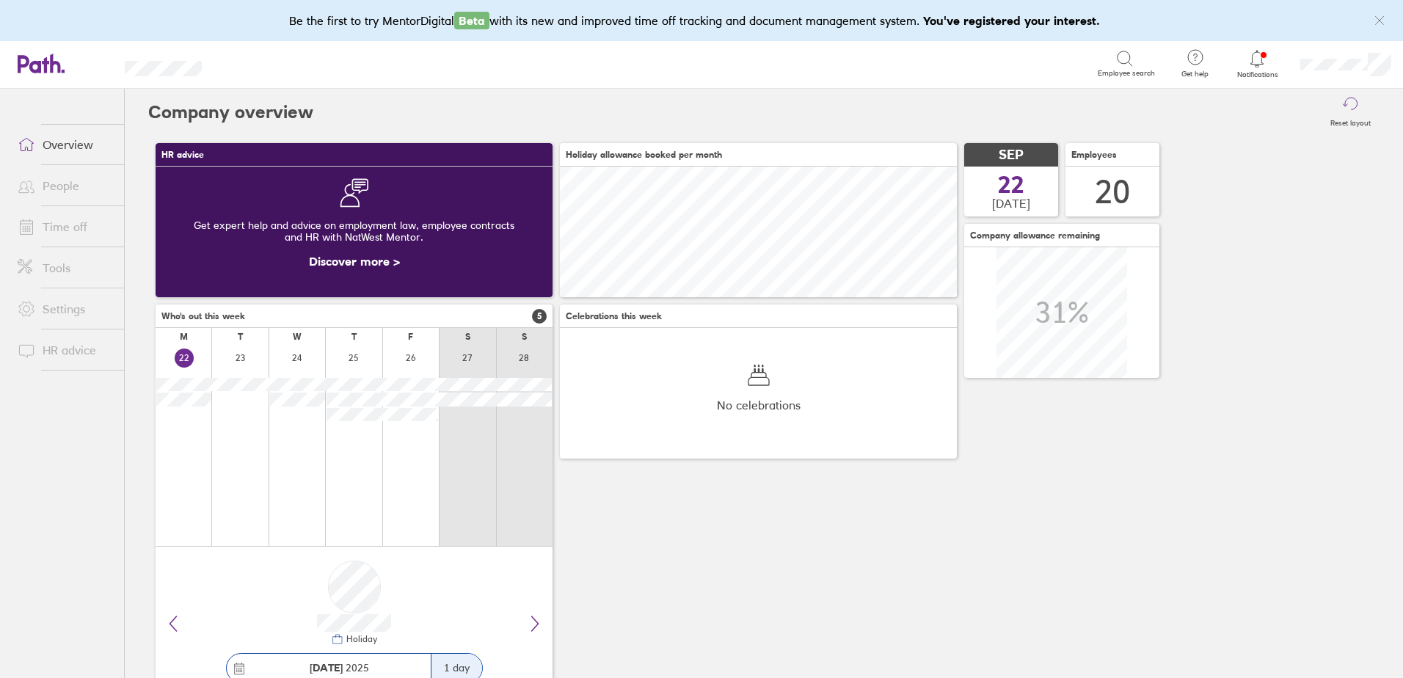 The width and height of the screenshot is (1403, 678). I want to click on h2: Company overview, so click(230, 112).